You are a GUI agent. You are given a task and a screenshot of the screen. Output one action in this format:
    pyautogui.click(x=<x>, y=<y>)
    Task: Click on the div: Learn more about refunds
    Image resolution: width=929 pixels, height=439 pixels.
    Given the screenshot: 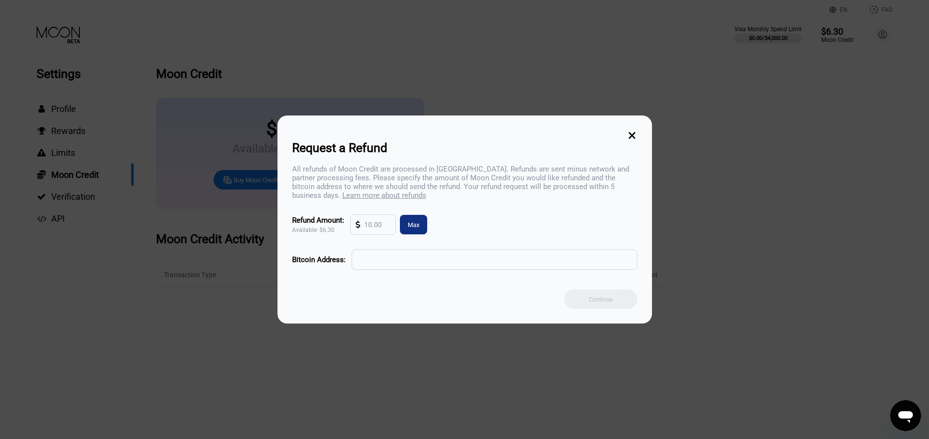 What is the action you would take?
    pyautogui.click(x=384, y=196)
    